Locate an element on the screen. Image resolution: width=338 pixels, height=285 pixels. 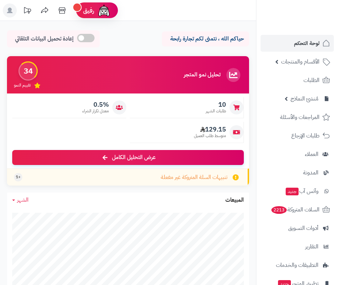
span: مُنشئ النماذج is located at coordinates (304, 99).